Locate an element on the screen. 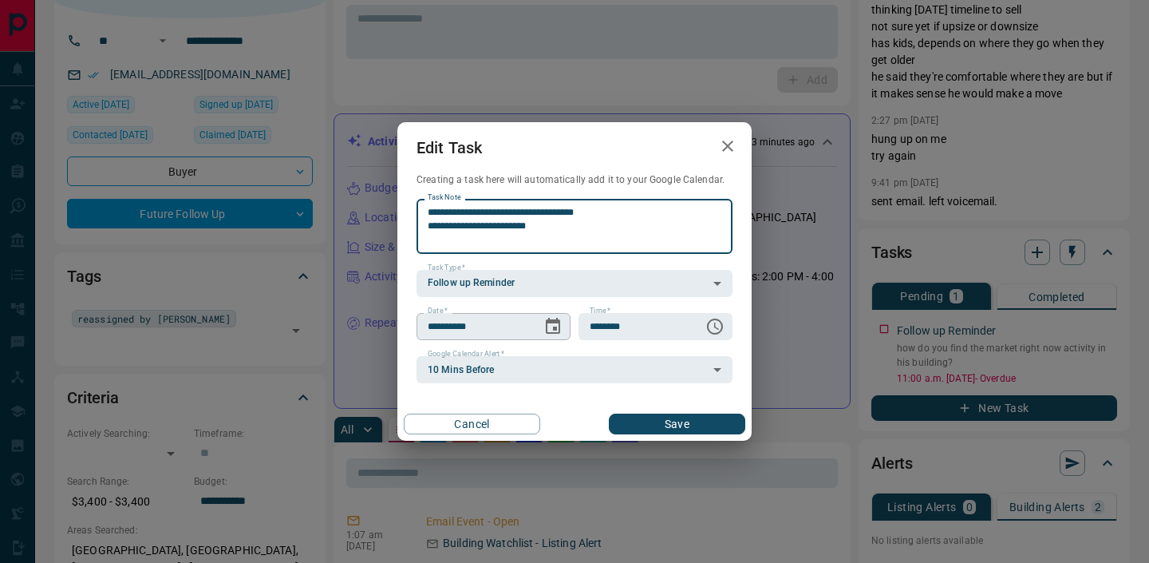 The height and width of the screenshot is (563, 1149). div: 10 Mins Before is located at coordinates (575, 369).